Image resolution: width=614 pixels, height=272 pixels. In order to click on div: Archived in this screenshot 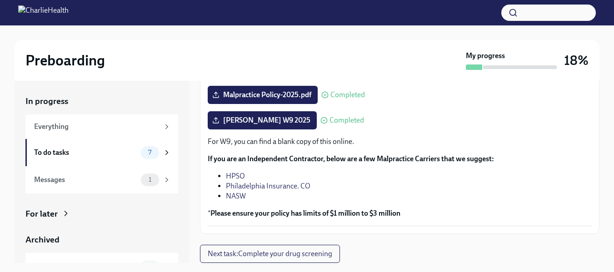, I will do `click(102, 240)`.